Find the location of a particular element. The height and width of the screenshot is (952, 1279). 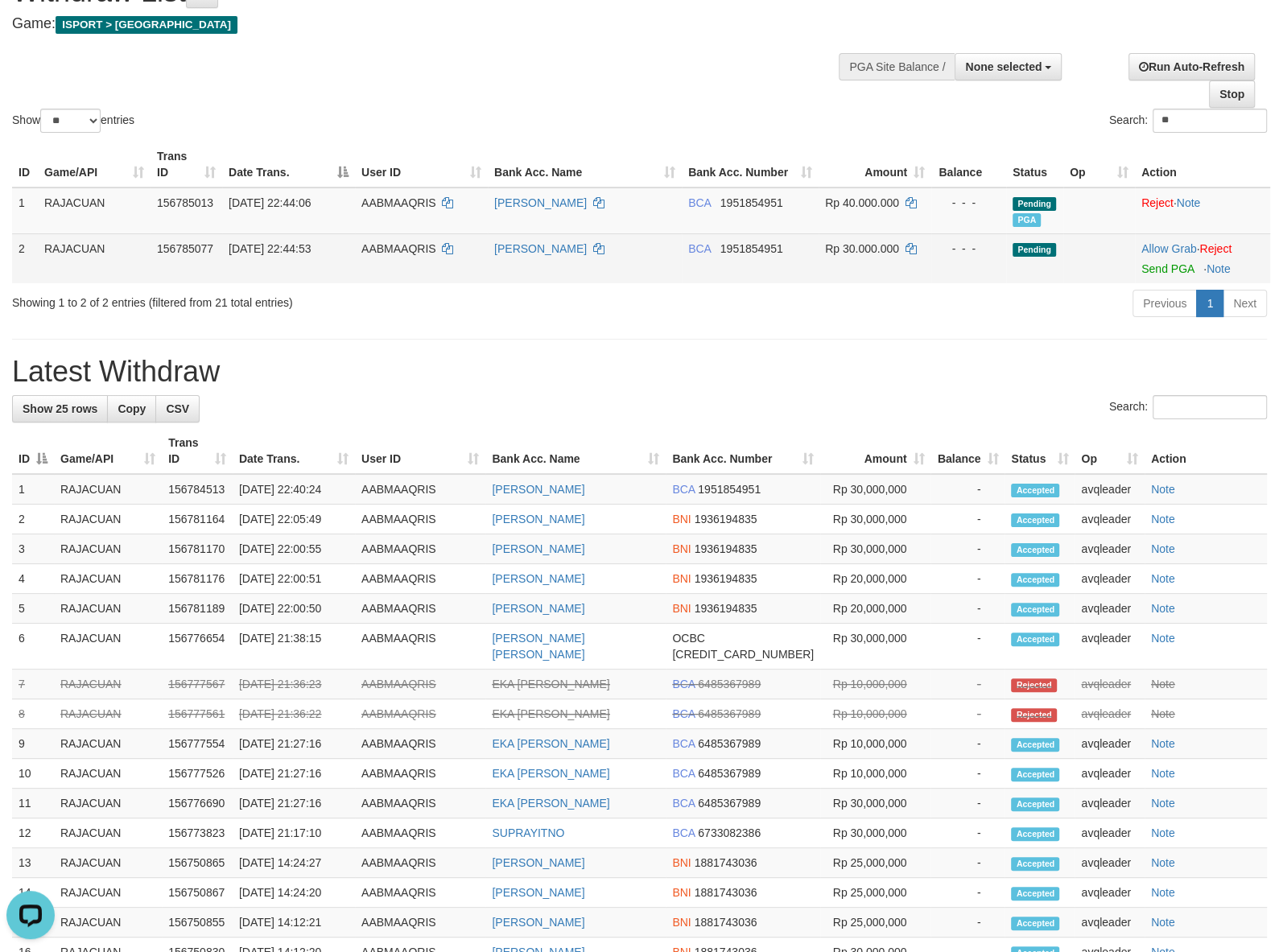

th: Action is located at coordinates (1203, 164).